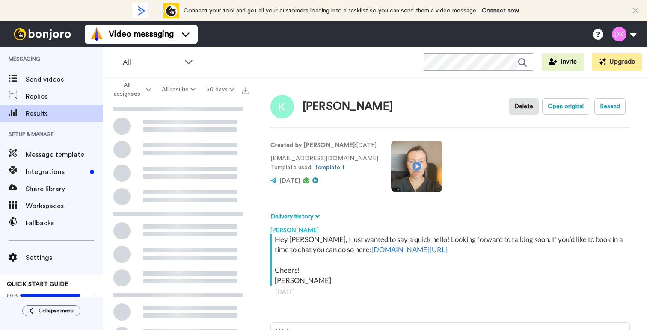 The height and width of the screenshot is (330, 647). Describe the element at coordinates (220, 90) in the screenshot. I see `button: 30 days` at that location.